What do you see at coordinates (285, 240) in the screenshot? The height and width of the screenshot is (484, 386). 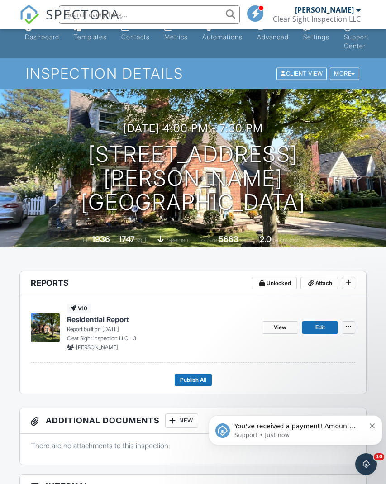 I see `span: bathrooms` at bounding box center [285, 240].